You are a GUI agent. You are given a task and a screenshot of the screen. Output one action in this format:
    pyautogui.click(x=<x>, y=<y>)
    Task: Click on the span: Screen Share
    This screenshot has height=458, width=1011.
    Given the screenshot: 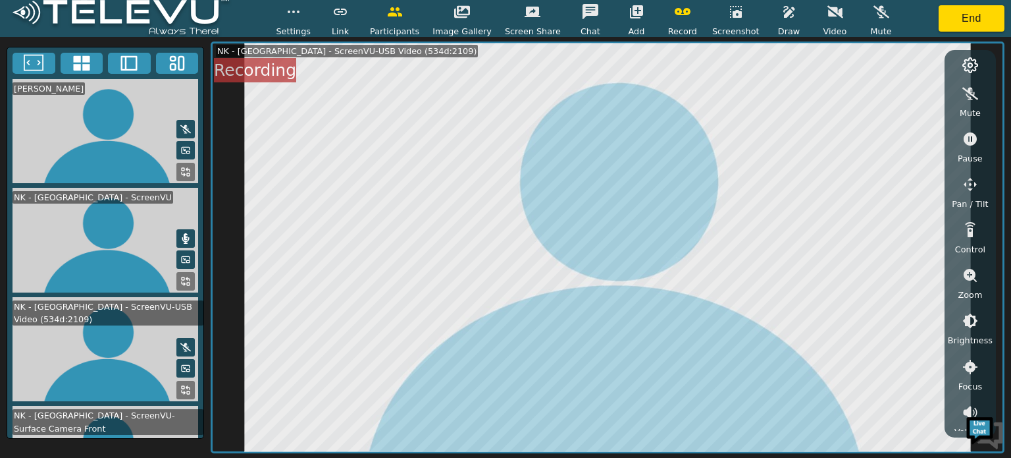 What is the action you would take?
    pyautogui.click(x=533, y=31)
    